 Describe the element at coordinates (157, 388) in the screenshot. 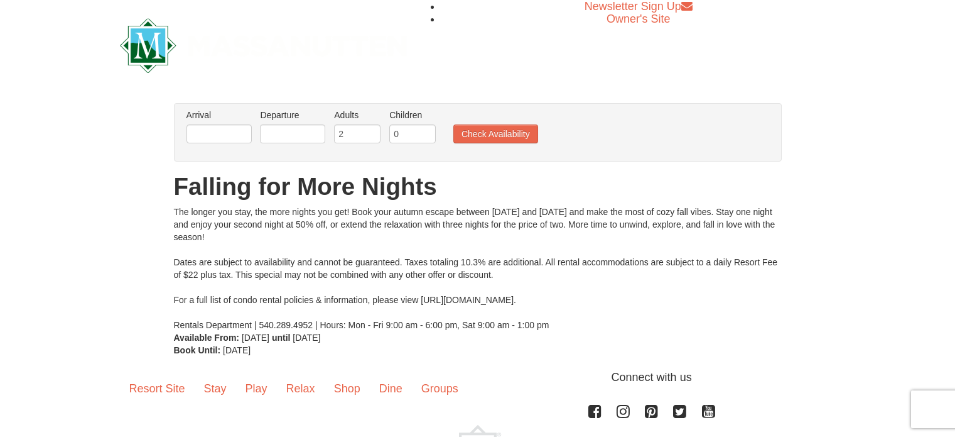

I see `a: Resort Site` at that location.